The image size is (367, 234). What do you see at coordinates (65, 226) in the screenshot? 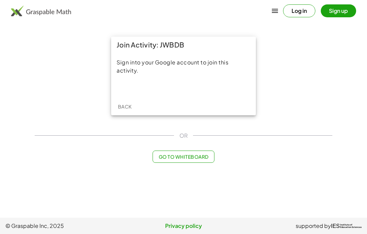
I see `span: © Graspable Inc, 2025` at bounding box center [65, 226].